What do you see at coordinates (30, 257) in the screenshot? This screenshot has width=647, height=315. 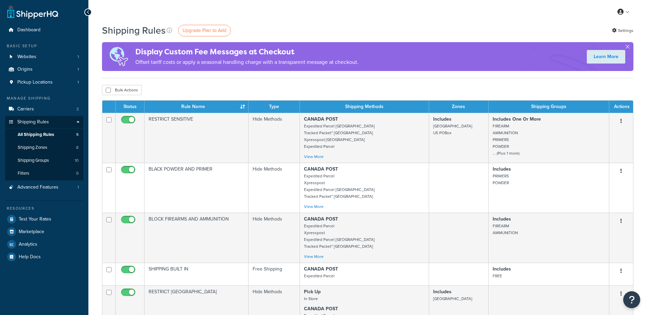 I see `span: Help Docs` at bounding box center [30, 257].